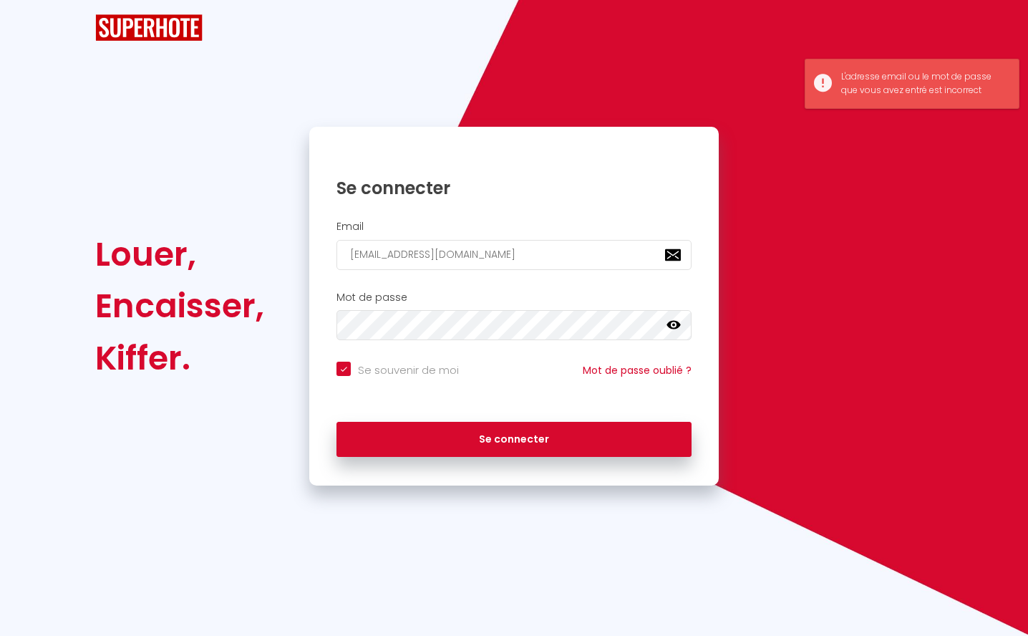  What do you see at coordinates (149, 27) in the screenshot?
I see `img: SuperHote logo` at bounding box center [149, 27].